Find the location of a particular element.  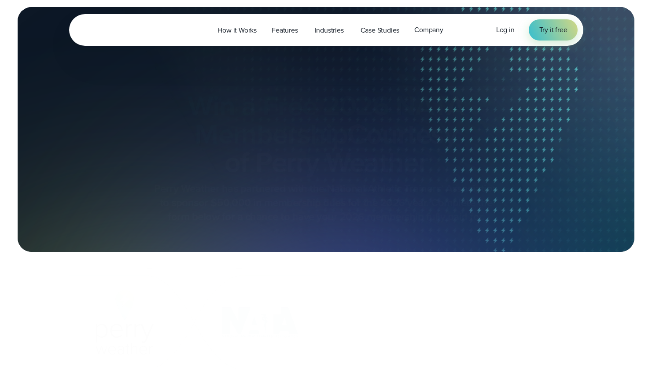

span: Try it free is located at coordinates (554, 30).